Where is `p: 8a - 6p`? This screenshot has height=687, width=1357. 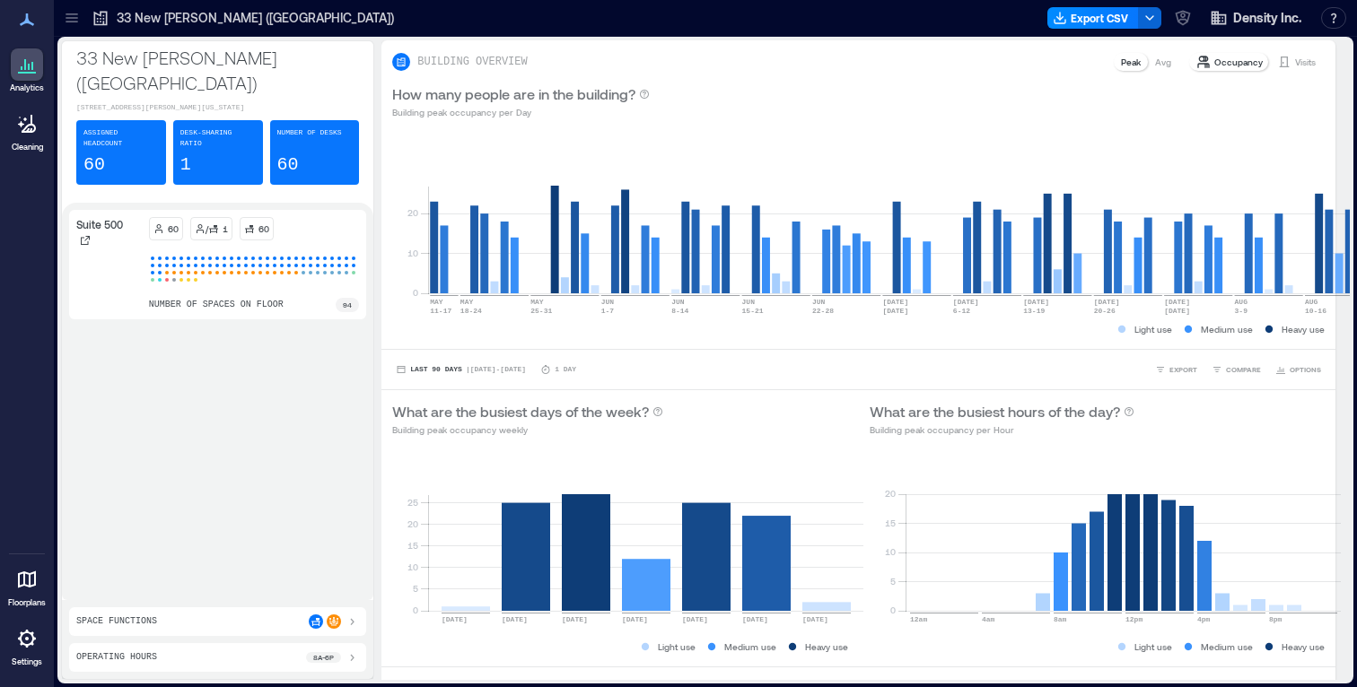
p: 8a - 6p is located at coordinates (323, 658).